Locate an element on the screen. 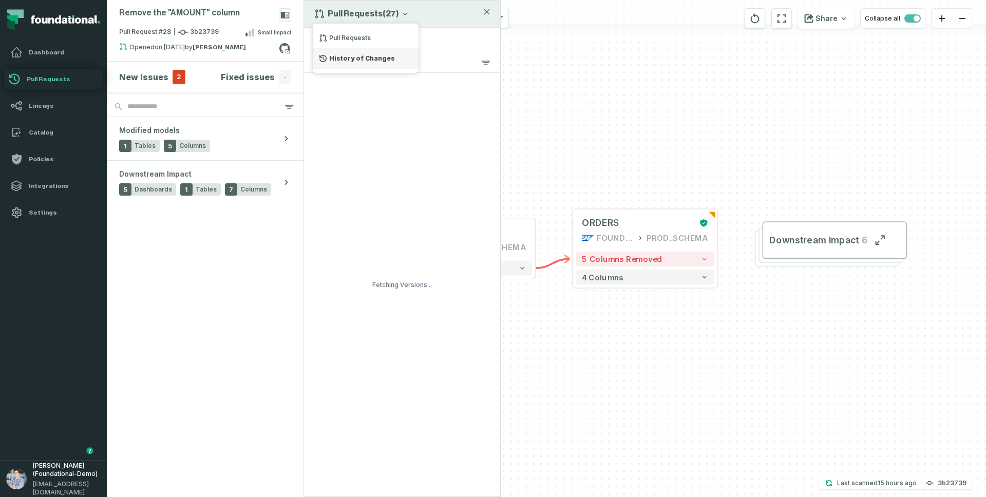  h4: Settings is located at coordinates (63, 213).